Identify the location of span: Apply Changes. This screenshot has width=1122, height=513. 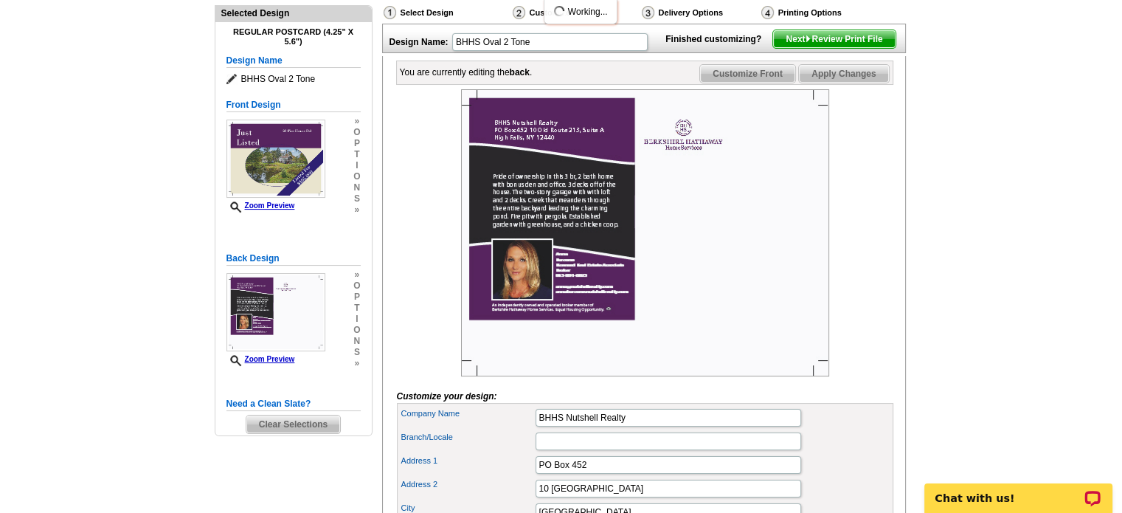
(843, 74).